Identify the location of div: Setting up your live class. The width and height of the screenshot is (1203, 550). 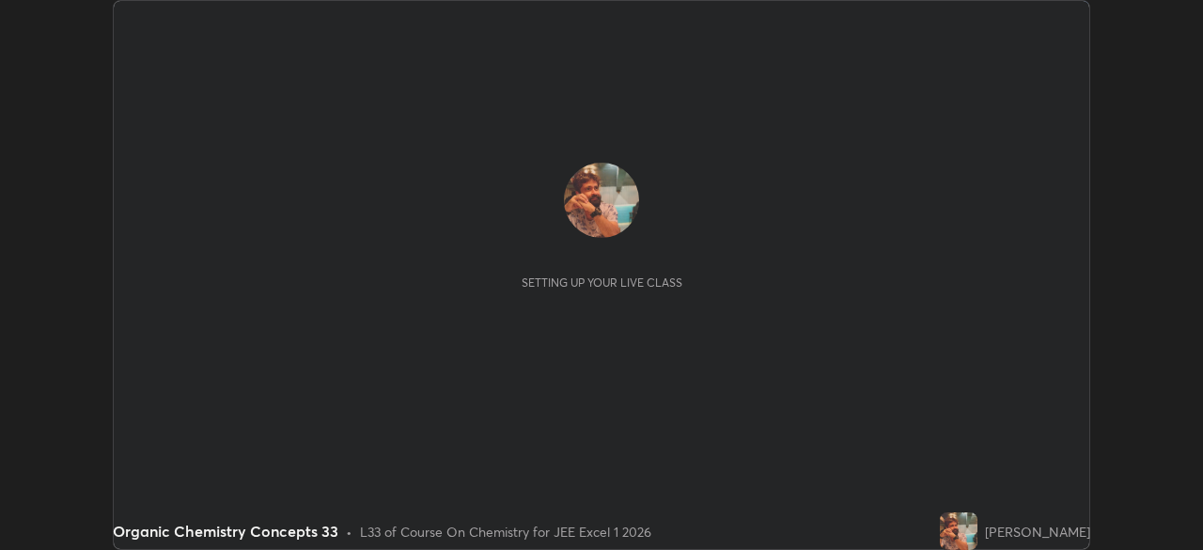
(602, 282).